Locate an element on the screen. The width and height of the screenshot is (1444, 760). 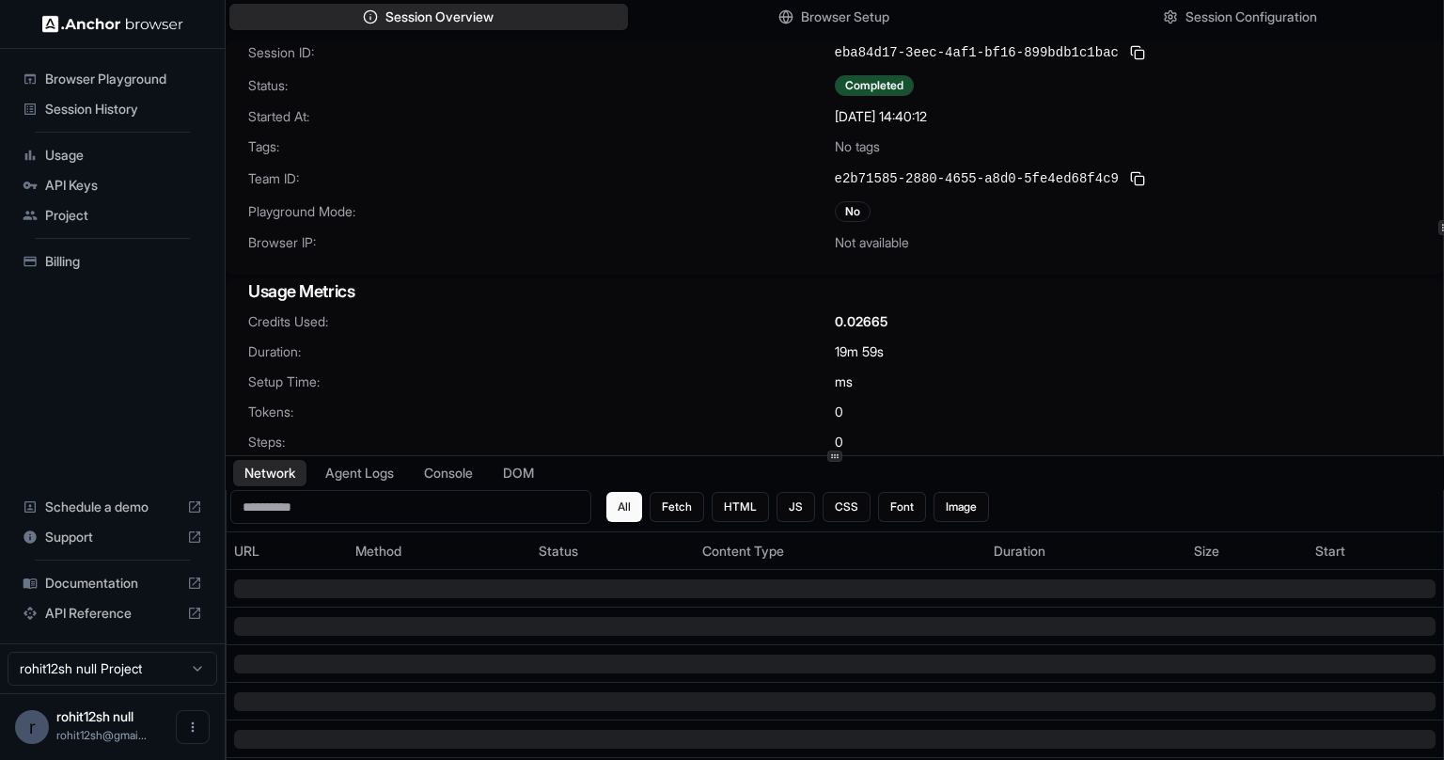
div: Duration is located at coordinates (1086, 551).